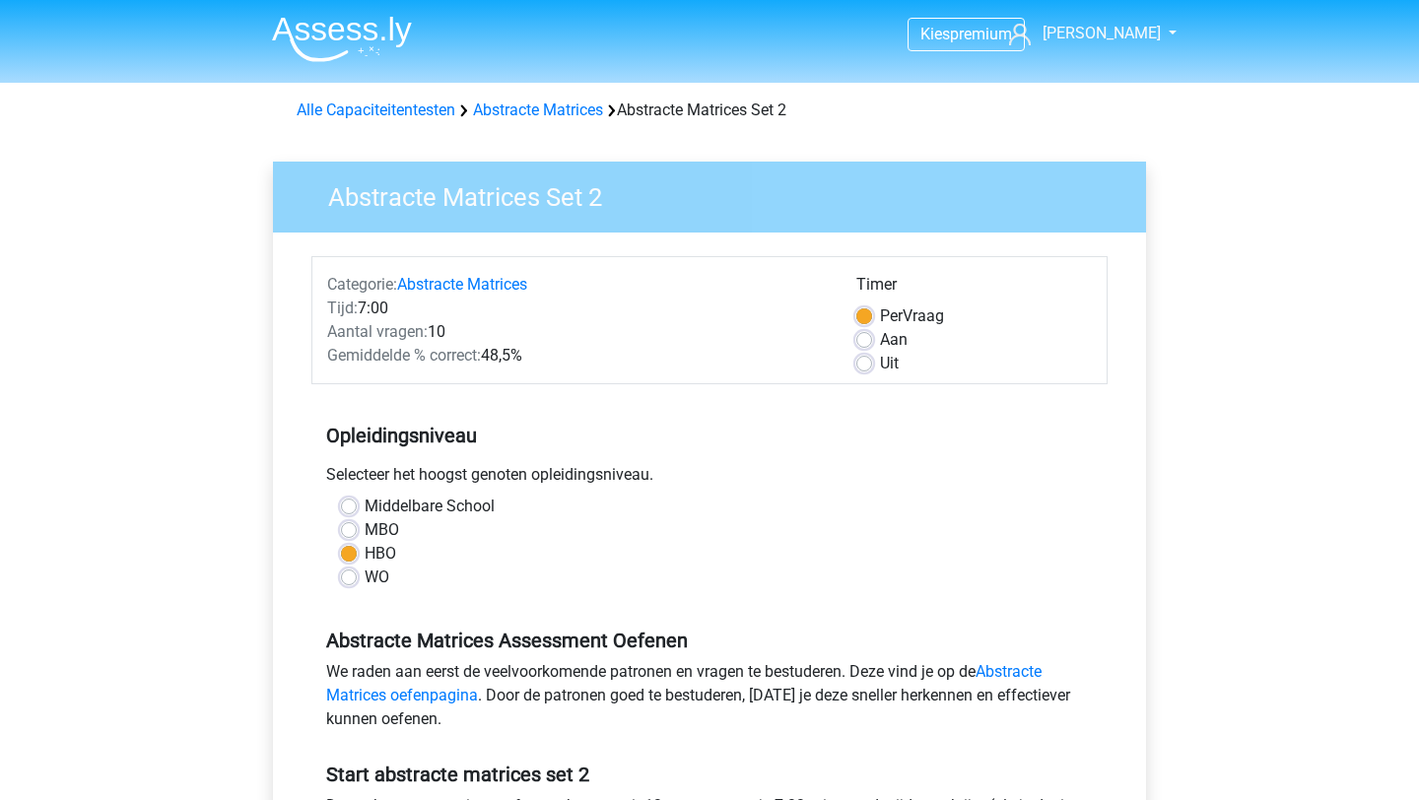  Describe the element at coordinates (709, 640) in the screenshot. I see `h5: Abstracte Matrices Assessment Oefenen` at that location.